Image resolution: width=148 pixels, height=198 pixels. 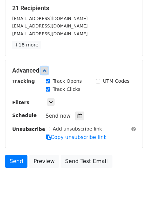 What do you see at coordinates (67, 89) in the screenshot?
I see `label: Track Clicks` at bounding box center [67, 89].